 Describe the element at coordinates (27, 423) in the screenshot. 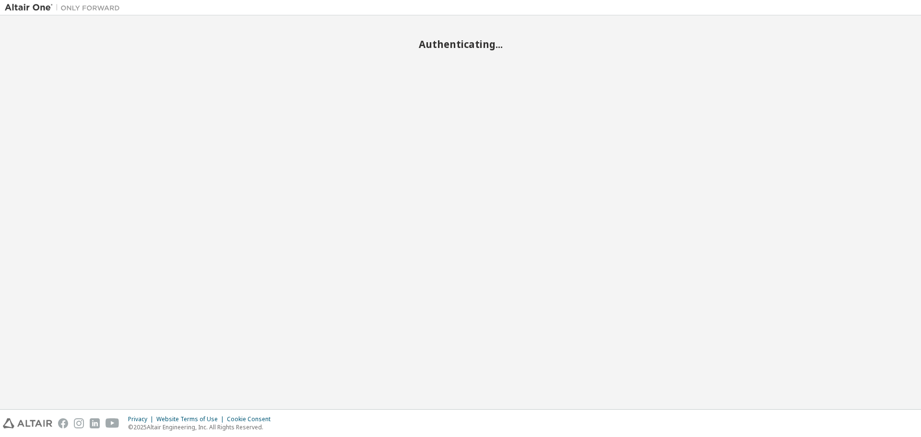

I see `img: altair_logo.svg` at that location.